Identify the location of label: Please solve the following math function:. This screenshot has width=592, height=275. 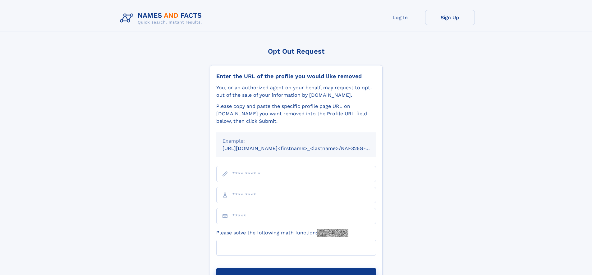
(282, 234).